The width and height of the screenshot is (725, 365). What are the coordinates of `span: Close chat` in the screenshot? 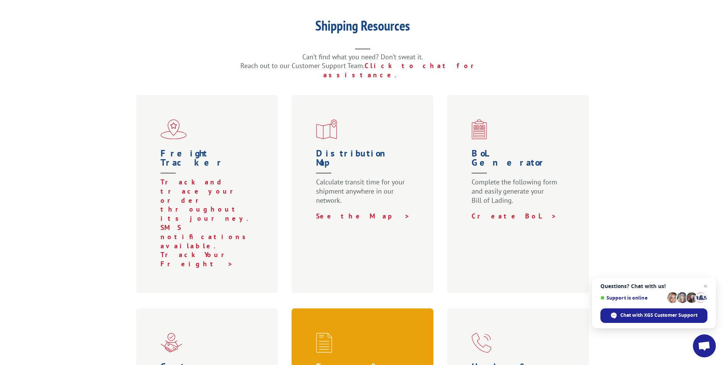 It's located at (706, 286).